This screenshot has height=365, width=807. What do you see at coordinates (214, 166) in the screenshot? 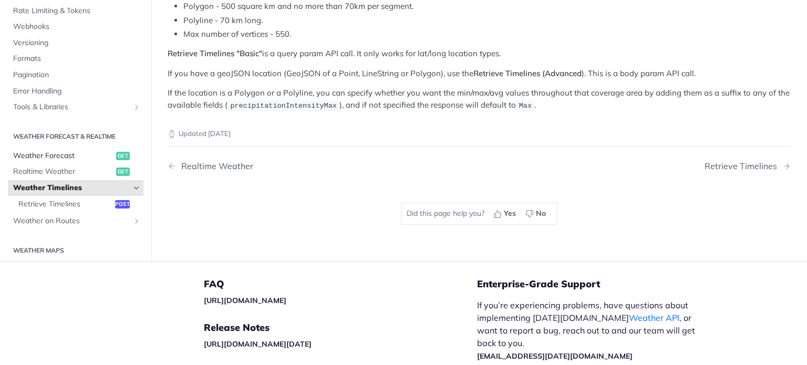
I see `div: Realtime Weather` at bounding box center [214, 166].